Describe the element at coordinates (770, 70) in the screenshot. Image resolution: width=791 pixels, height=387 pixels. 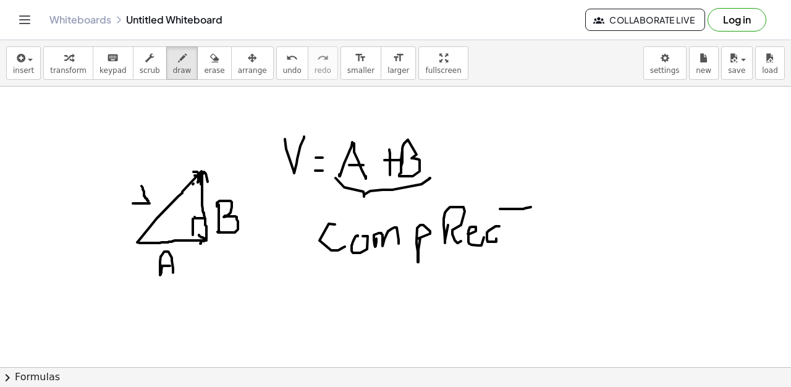
I see `span: load` at that location.